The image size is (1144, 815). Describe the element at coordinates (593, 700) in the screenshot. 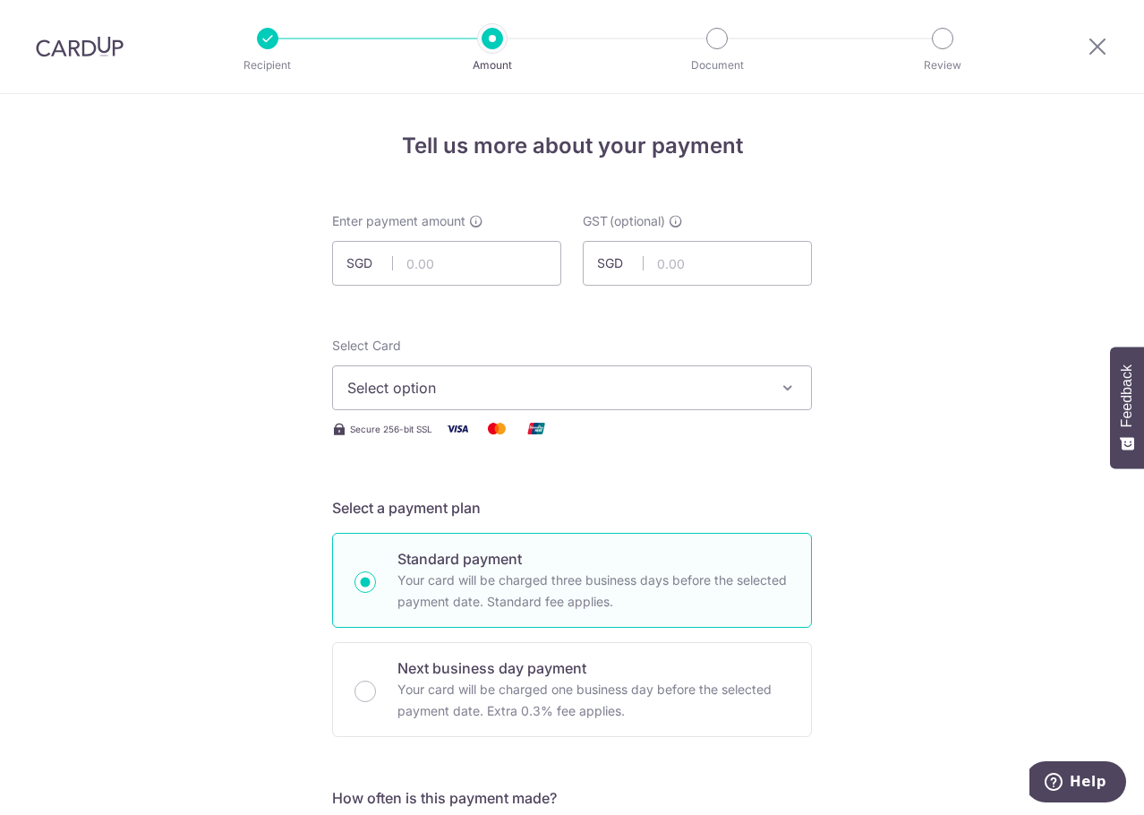

I see `p: Your card will be charged one business day before the selected payment date. Extra 0.3% fee applies.` at that location.